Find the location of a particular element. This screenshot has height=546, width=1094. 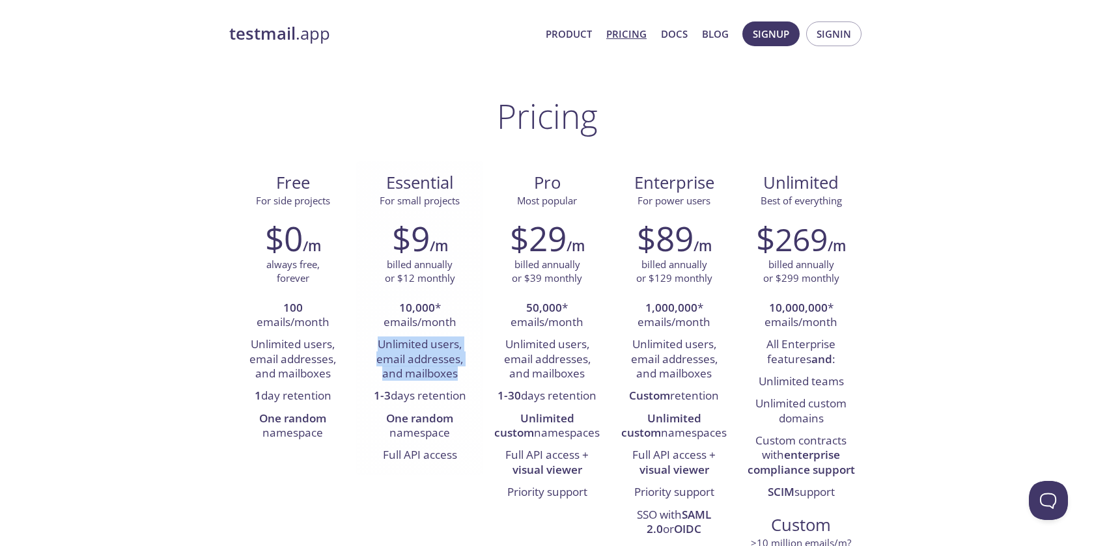

strong: 1-3 is located at coordinates (382, 395).